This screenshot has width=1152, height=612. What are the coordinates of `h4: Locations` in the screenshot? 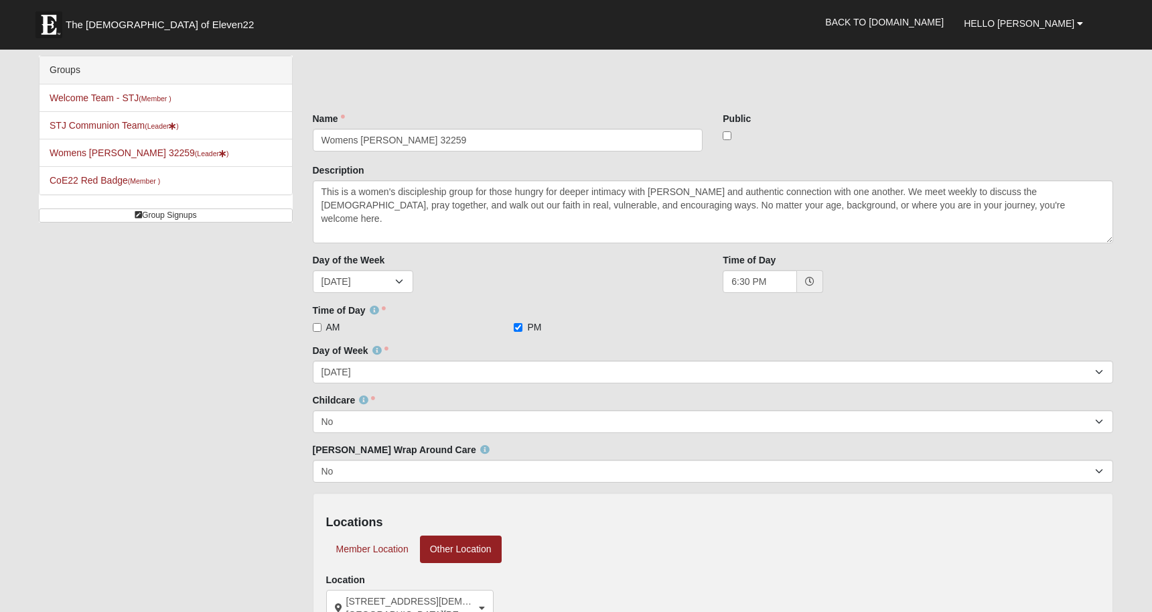 It's located at (713, 522).